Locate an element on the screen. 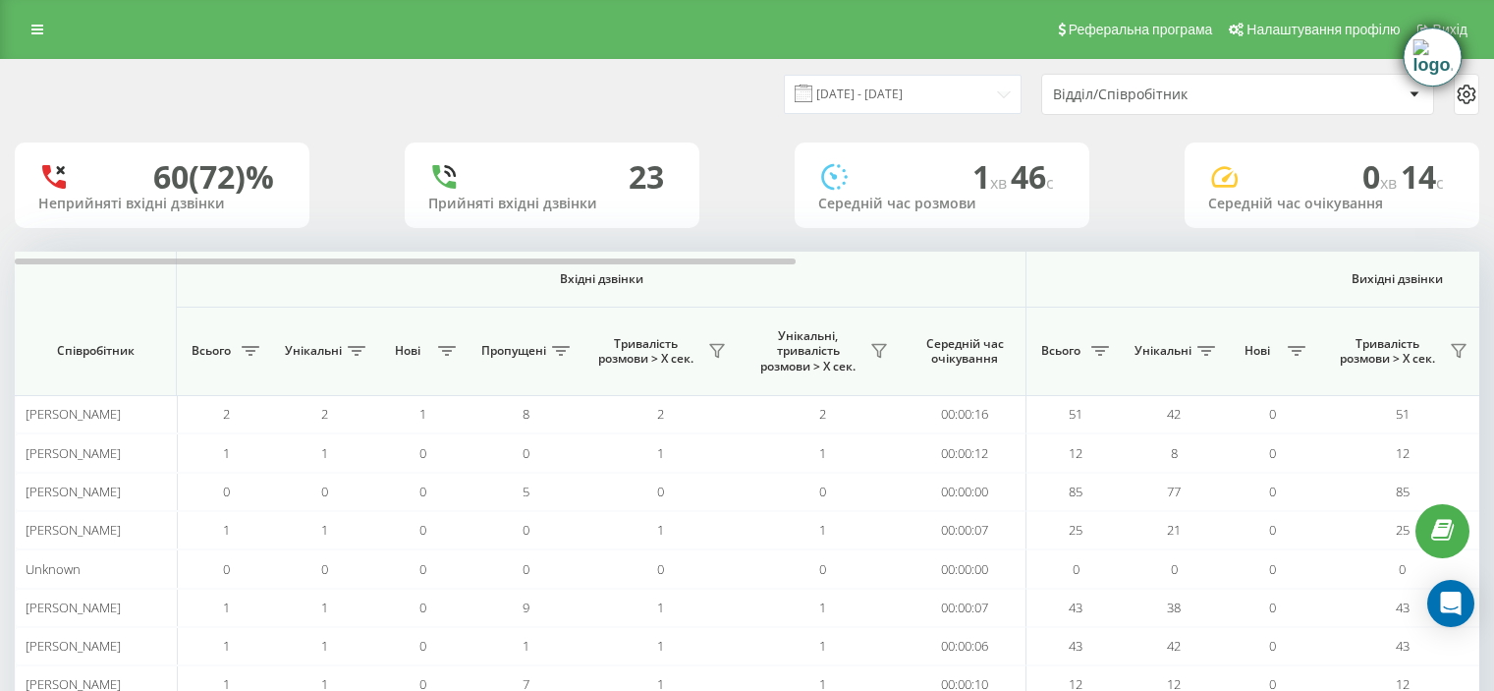  div: Відділ/Співробітник is located at coordinates (1170, 94).